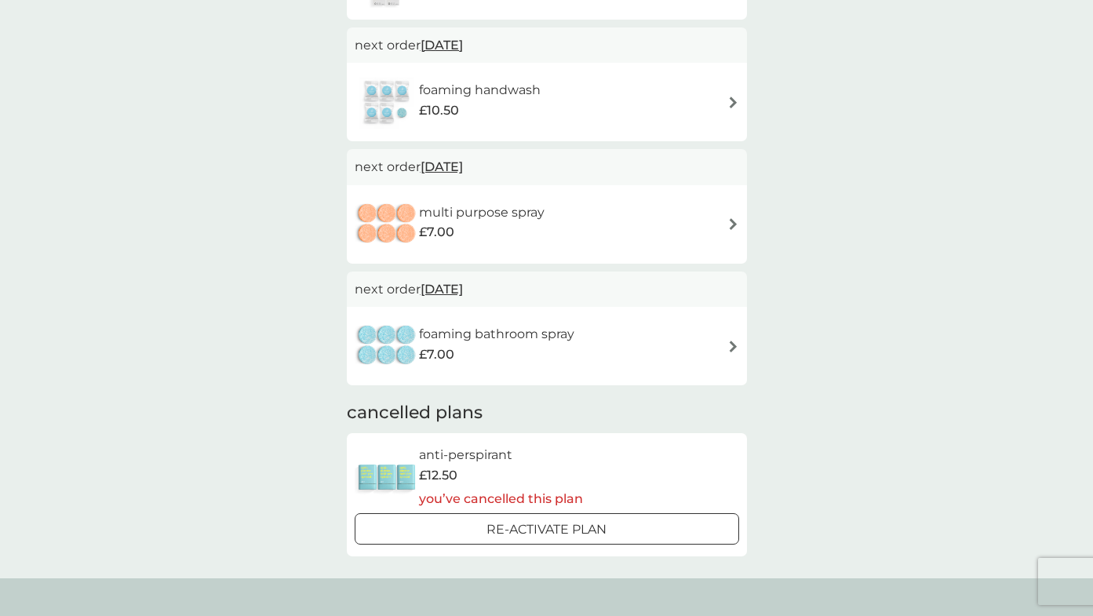  I want to click on h6: anti-perspirant, so click(501, 455).